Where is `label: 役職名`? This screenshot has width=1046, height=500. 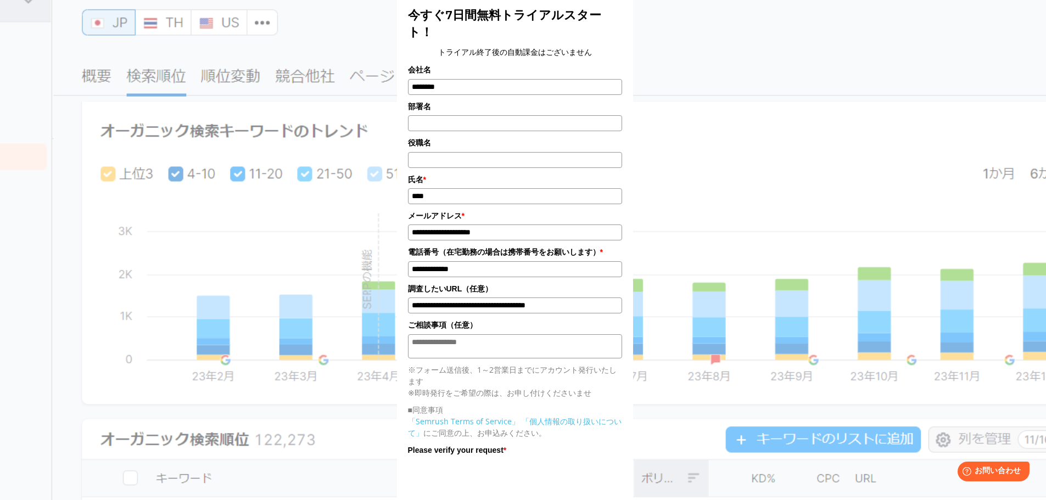
label: 役職名 is located at coordinates (515, 143).